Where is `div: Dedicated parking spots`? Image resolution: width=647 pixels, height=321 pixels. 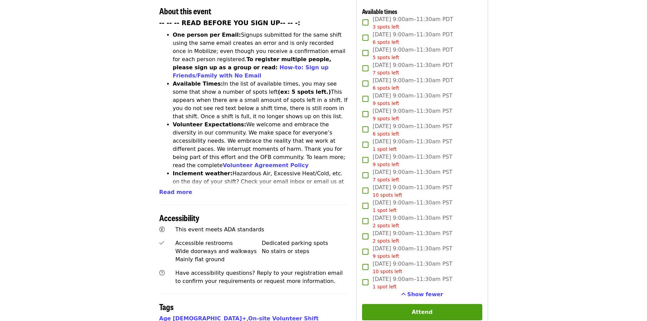 div: Dedicated parking spots is located at coordinates (305, 243).